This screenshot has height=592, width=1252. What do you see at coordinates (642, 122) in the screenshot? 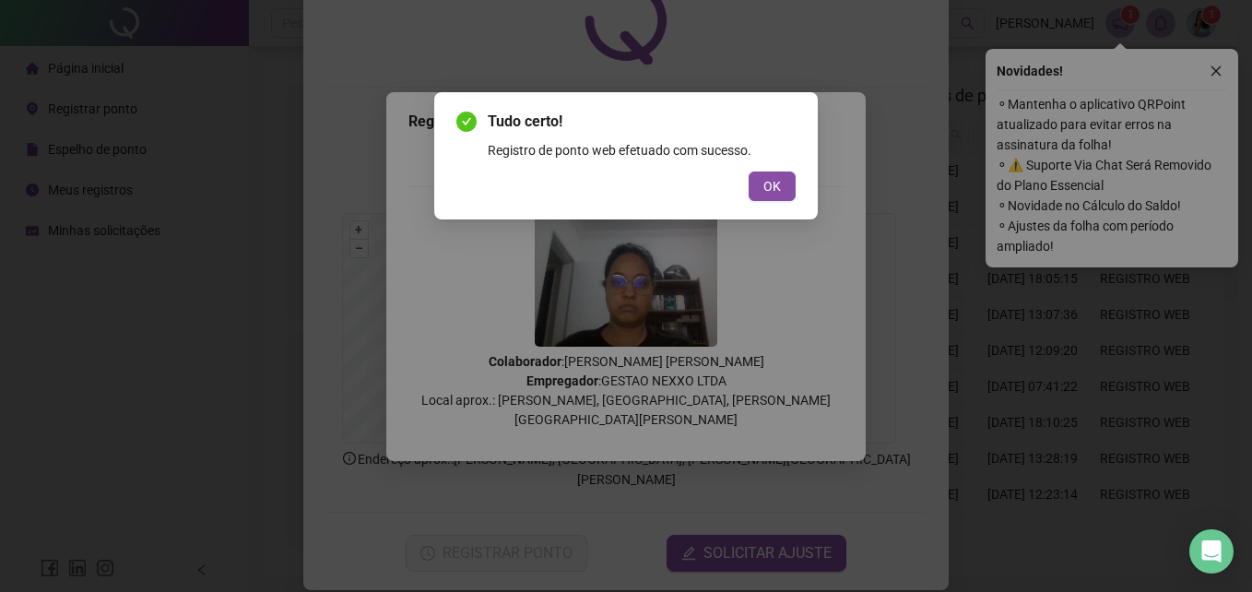
I see `span: Tudo certo!` at bounding box center [642, 122].